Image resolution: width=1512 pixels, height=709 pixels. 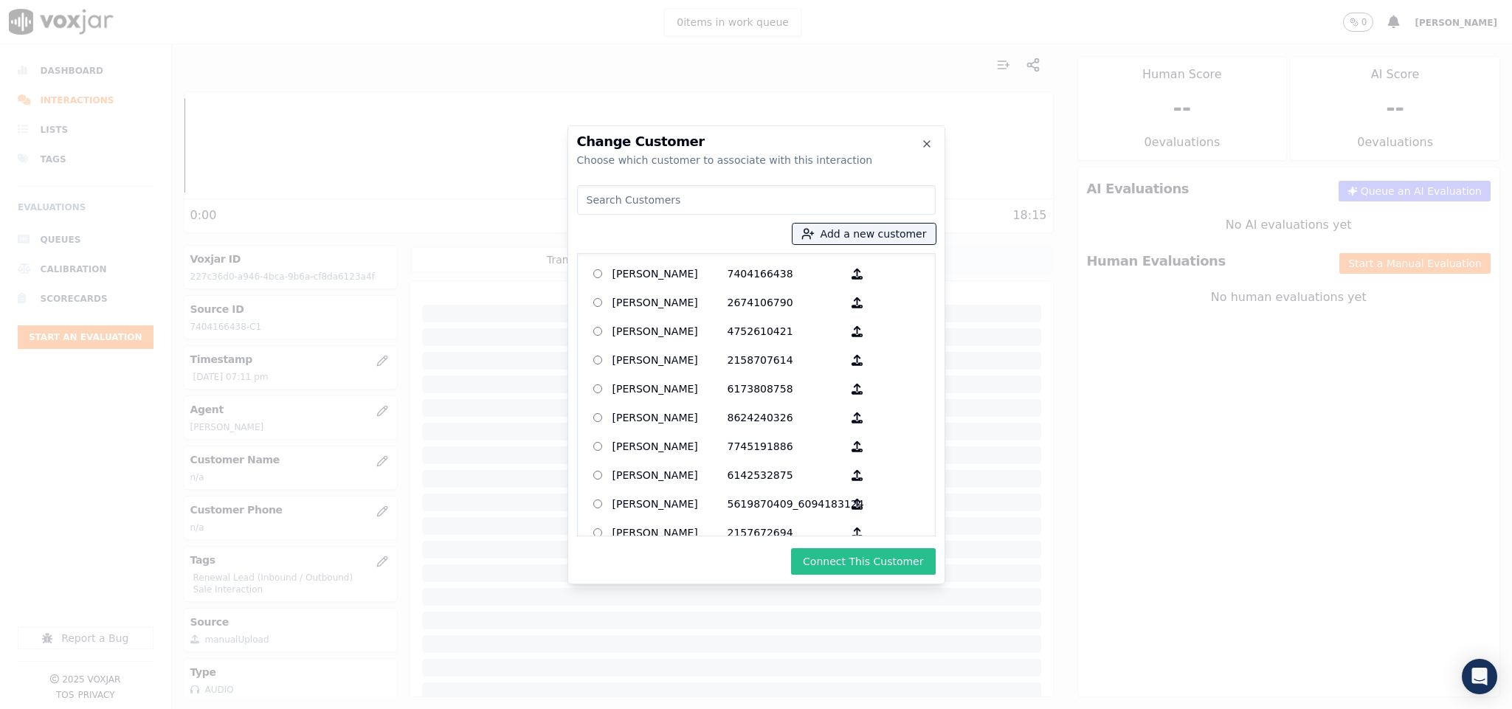 I want to click on p: 4752610421, so click(x=785, y=331).